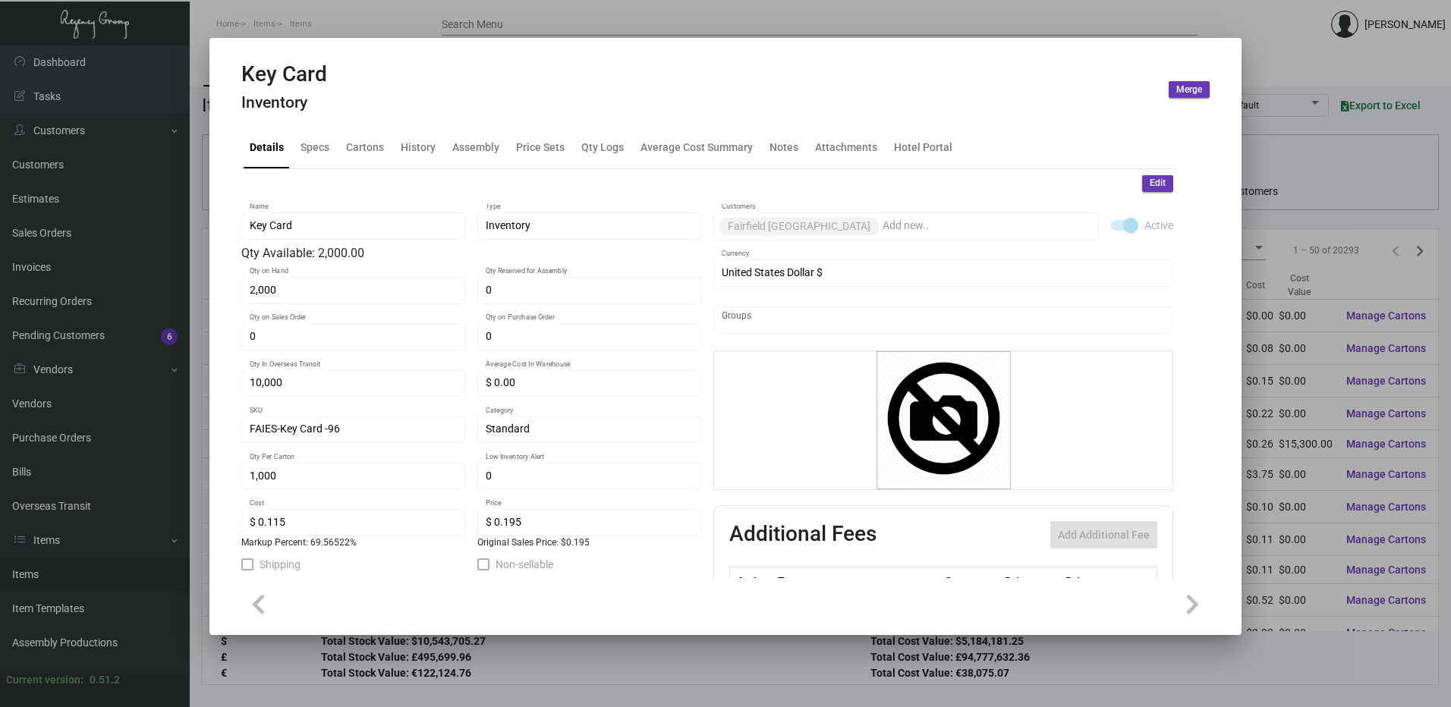  I want to click on span: Shipping, so click(280, 565).